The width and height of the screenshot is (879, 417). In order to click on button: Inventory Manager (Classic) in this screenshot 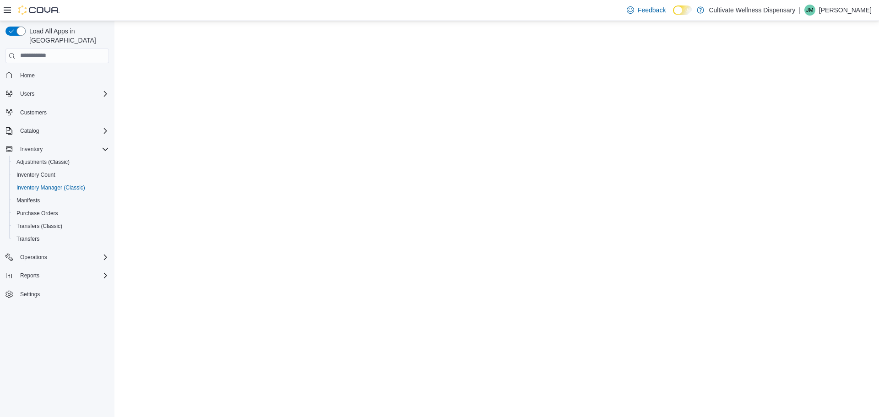, I will do `click(61, 188)`.